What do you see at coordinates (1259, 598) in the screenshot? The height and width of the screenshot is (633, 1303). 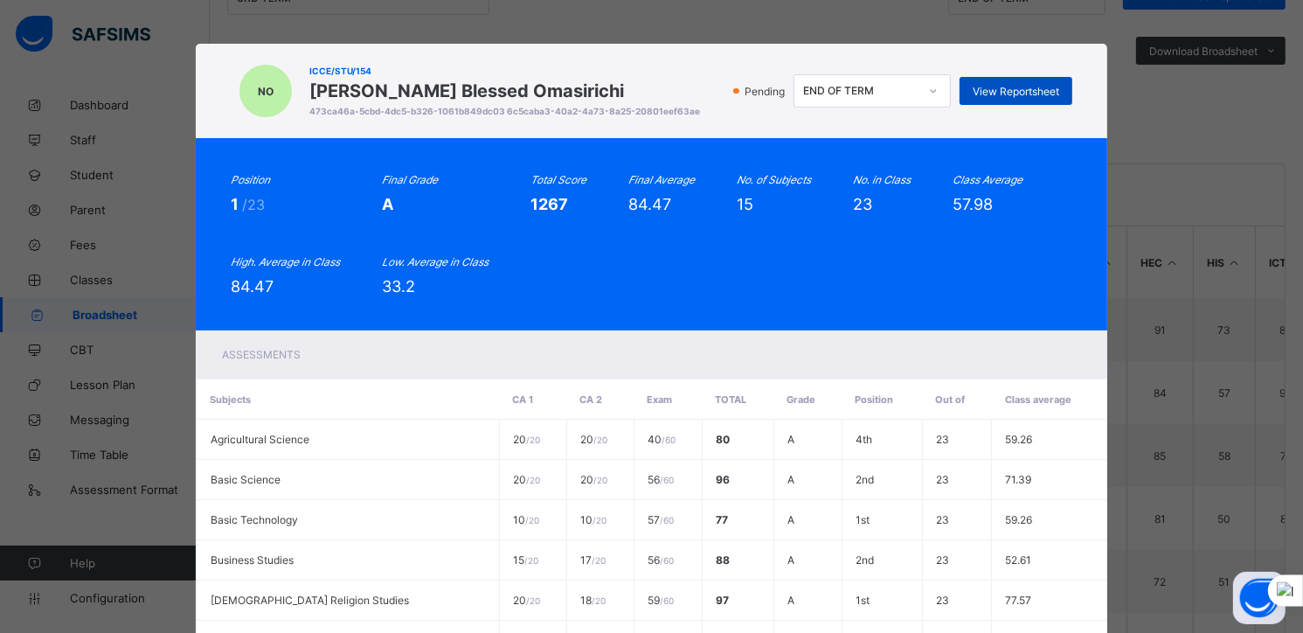 I see `button: Open asap` at bounding box center [1259, 598].